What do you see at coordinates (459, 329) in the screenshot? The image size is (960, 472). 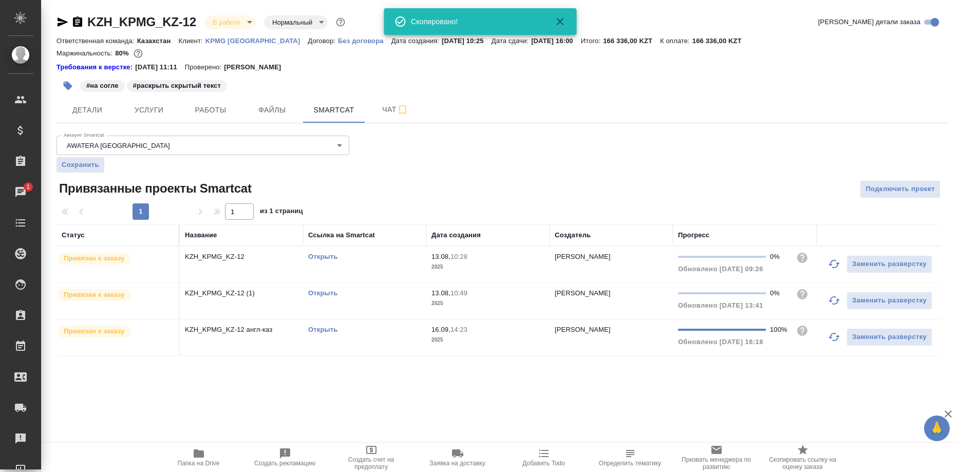 I see `p: 14:23` at bounding box center [459, 329].